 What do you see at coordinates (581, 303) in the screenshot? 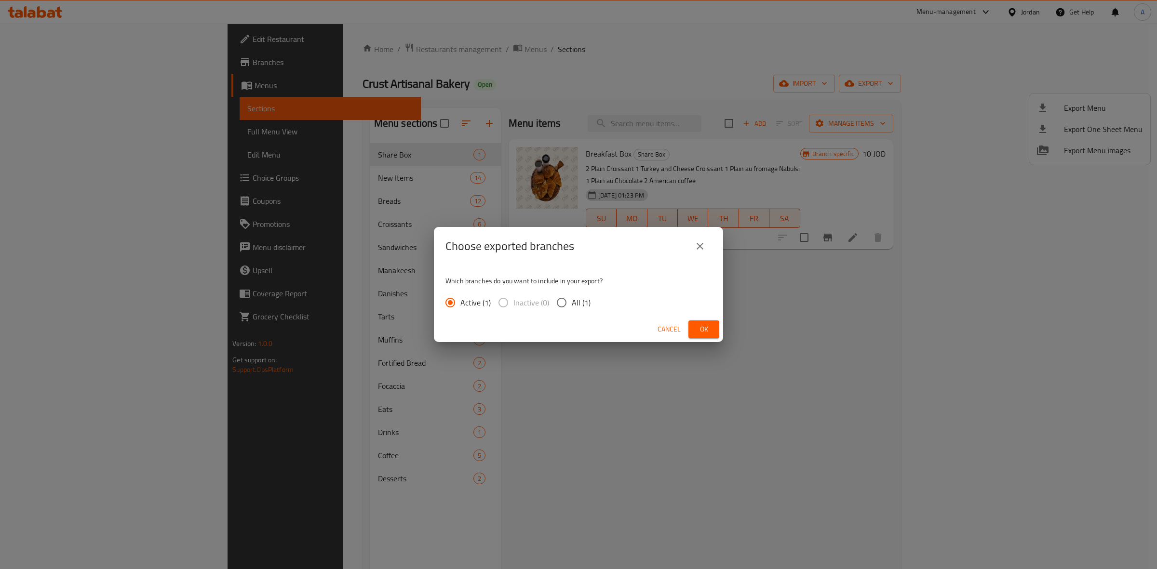
I see `span: All (1)` at bounding box center [581, 303].